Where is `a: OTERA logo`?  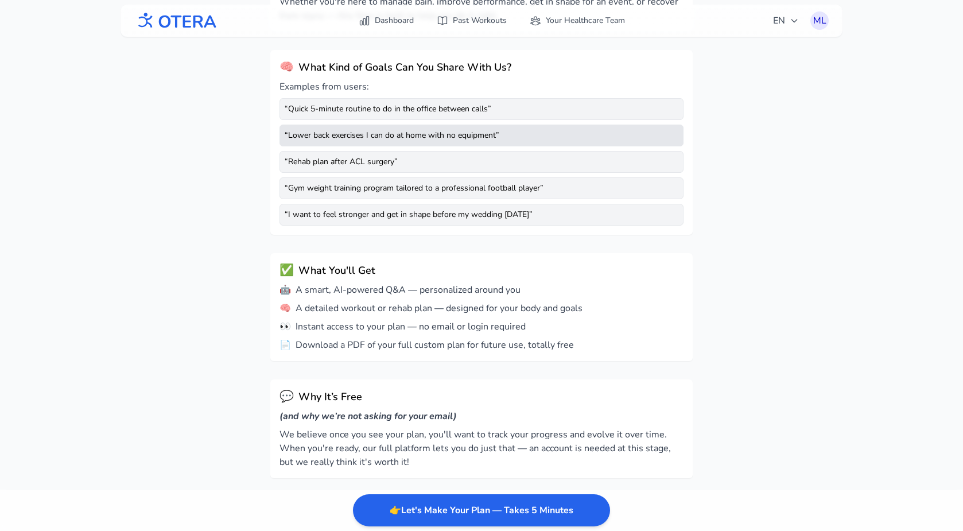 a: OTERA logo is located at coordinates (176, 21).